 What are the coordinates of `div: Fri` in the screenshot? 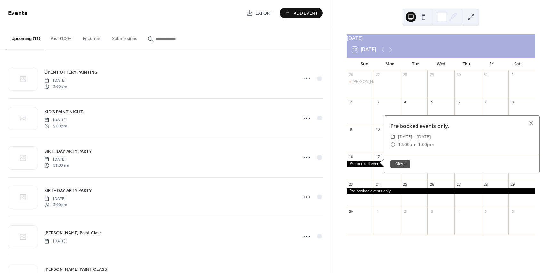 It's located at (492, 64).